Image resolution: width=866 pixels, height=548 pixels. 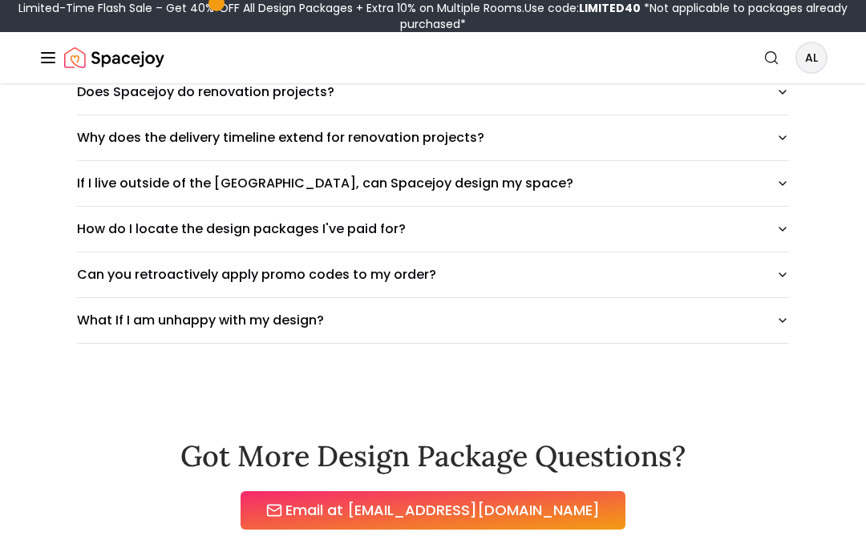 I want to click on button: What If I am unhappy with my design?, so click(x=433, y=321).